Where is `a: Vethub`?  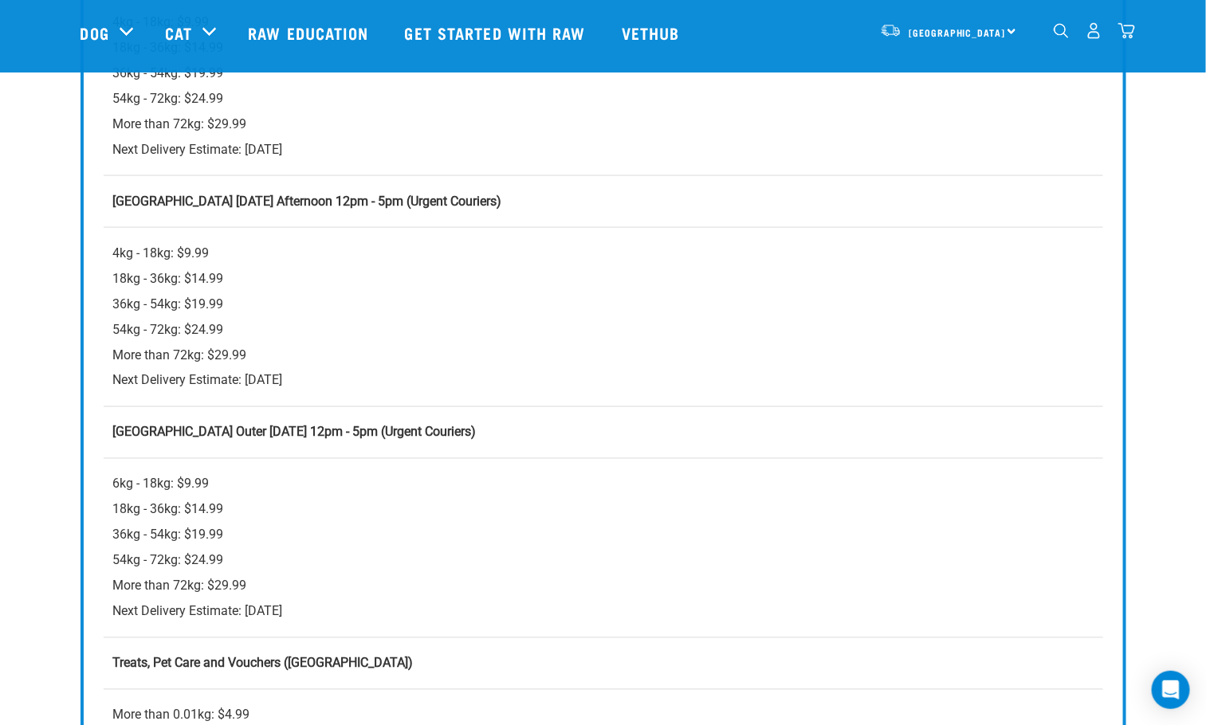
a: Vethub is located at coordinates (653, 33).